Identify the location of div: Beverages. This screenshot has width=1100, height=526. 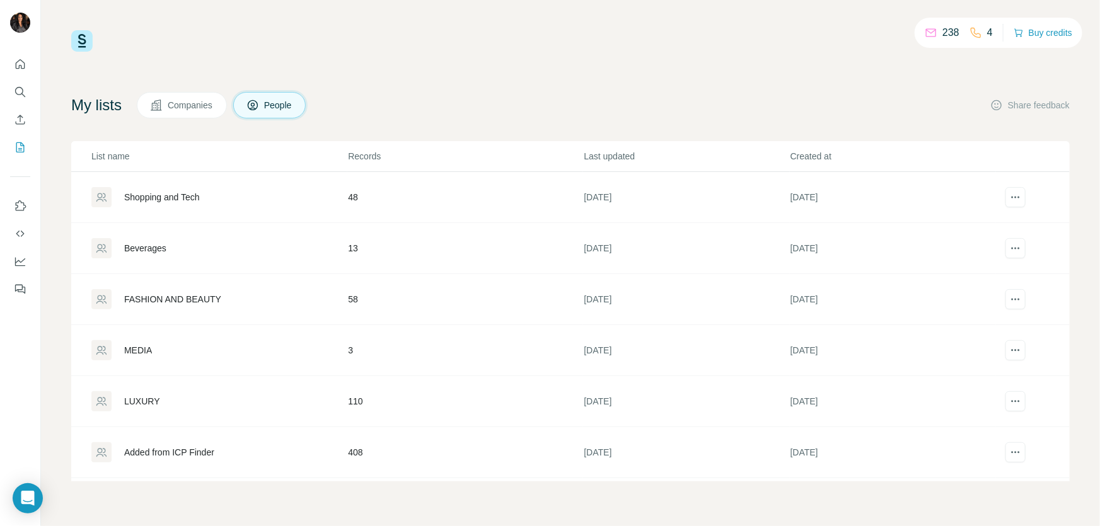
(145, 248).